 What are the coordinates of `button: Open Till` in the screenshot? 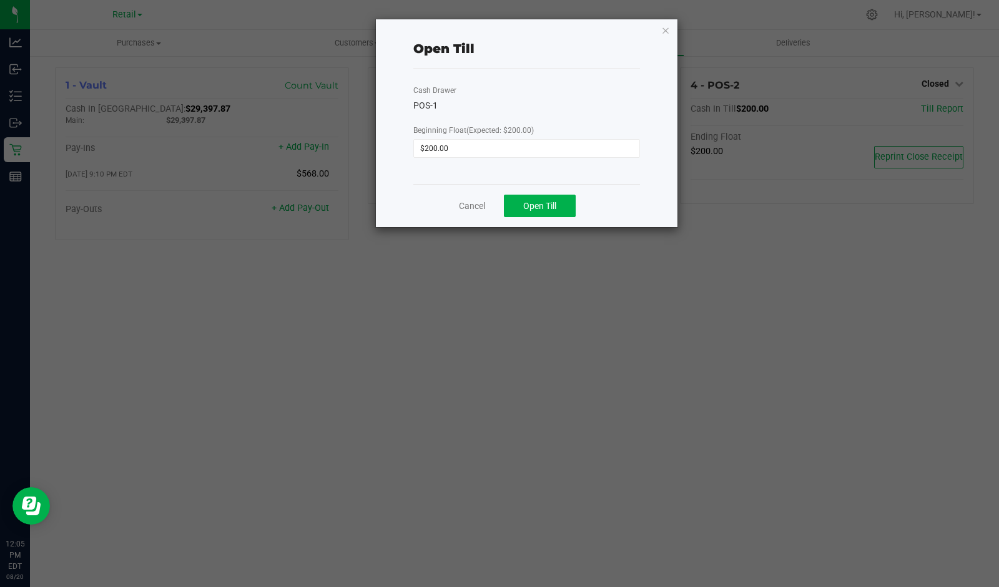 It's located at (539, 206).